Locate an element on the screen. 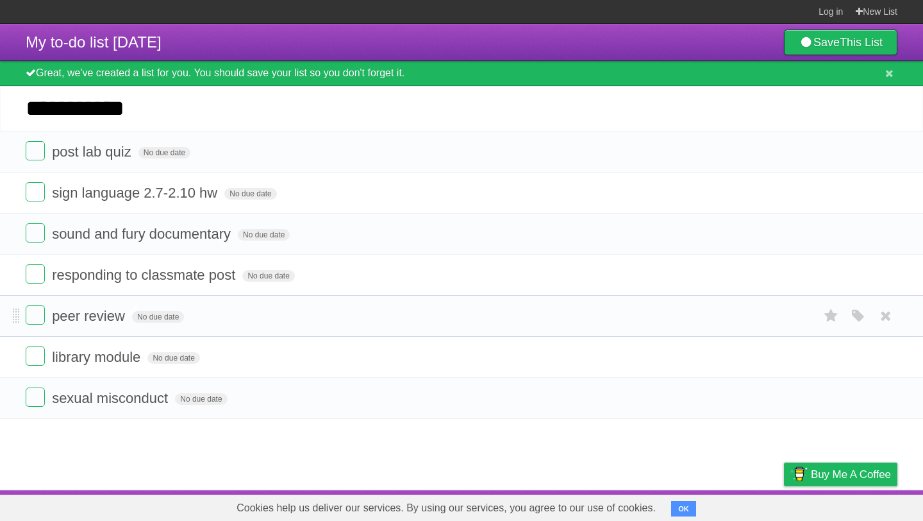 This screenshot has height=521, width=923. label: Star task is located at coordinates (832, 316).